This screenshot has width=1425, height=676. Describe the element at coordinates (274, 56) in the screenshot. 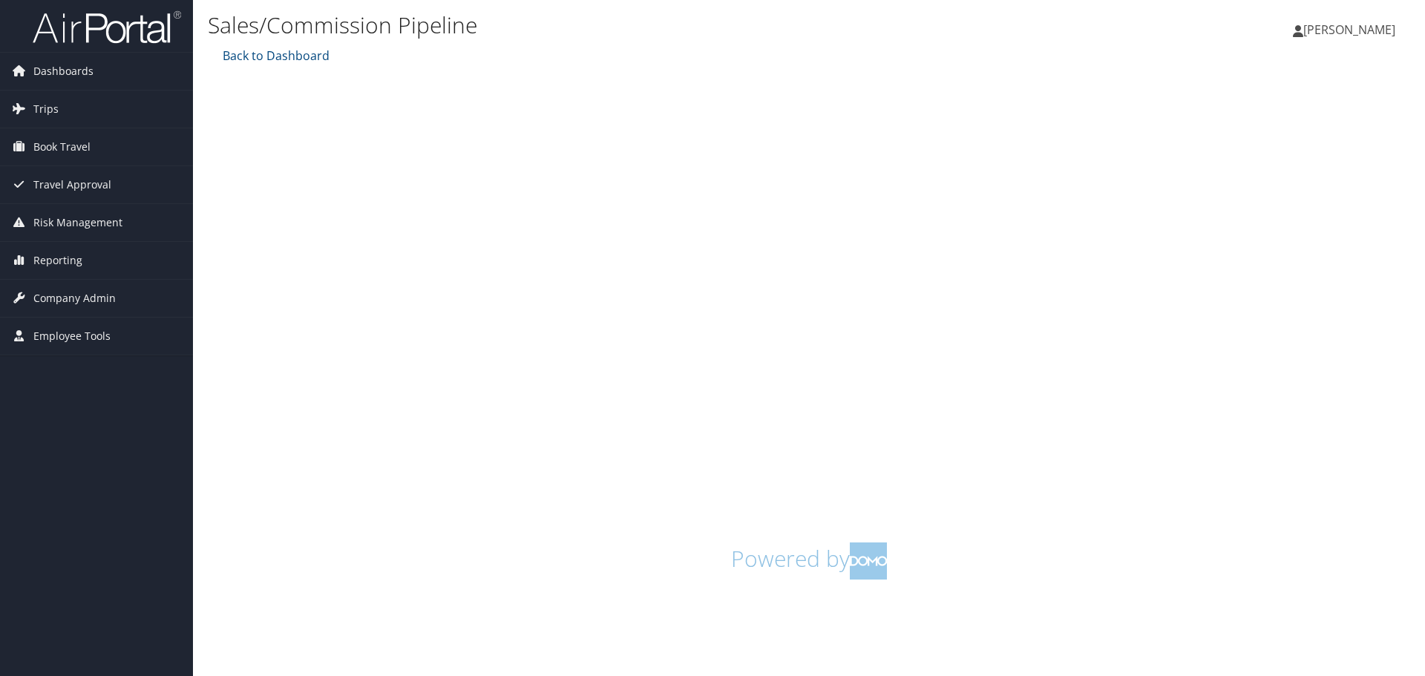

I see `a: Back to Dashboard` at that location.